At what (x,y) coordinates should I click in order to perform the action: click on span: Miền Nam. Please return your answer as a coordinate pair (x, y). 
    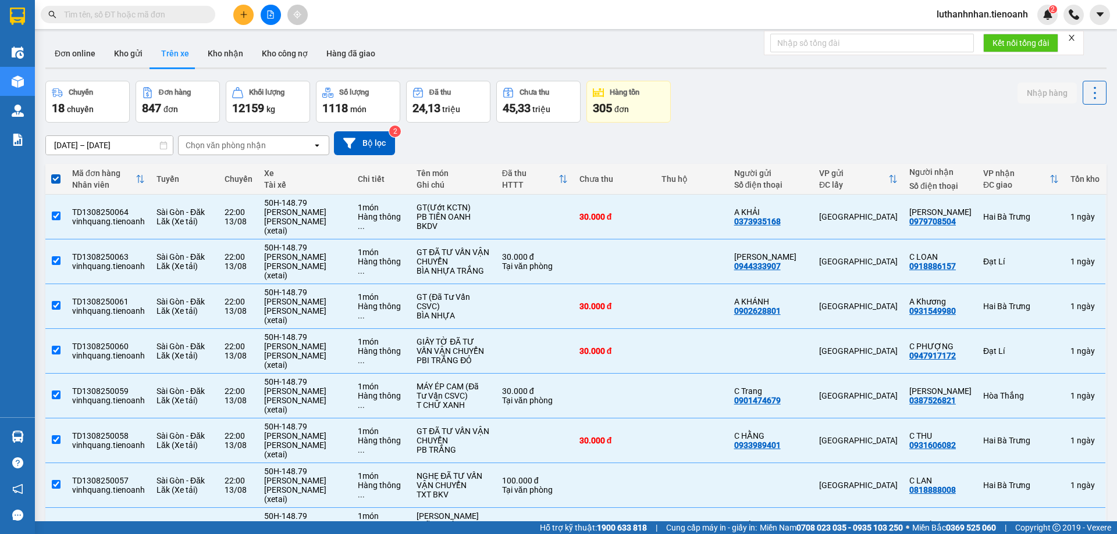
    Looking at the image, I should click on (831, 528).